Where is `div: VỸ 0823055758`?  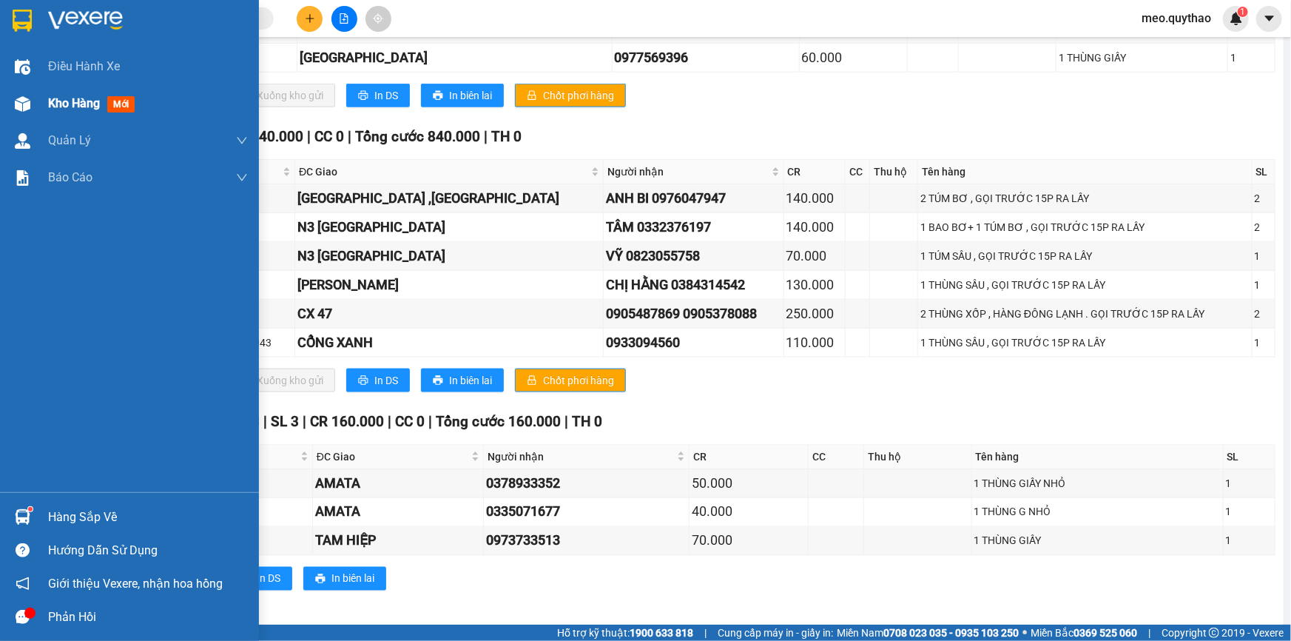 div: VỸ 0823055758 is located at coordinates (693, 256).